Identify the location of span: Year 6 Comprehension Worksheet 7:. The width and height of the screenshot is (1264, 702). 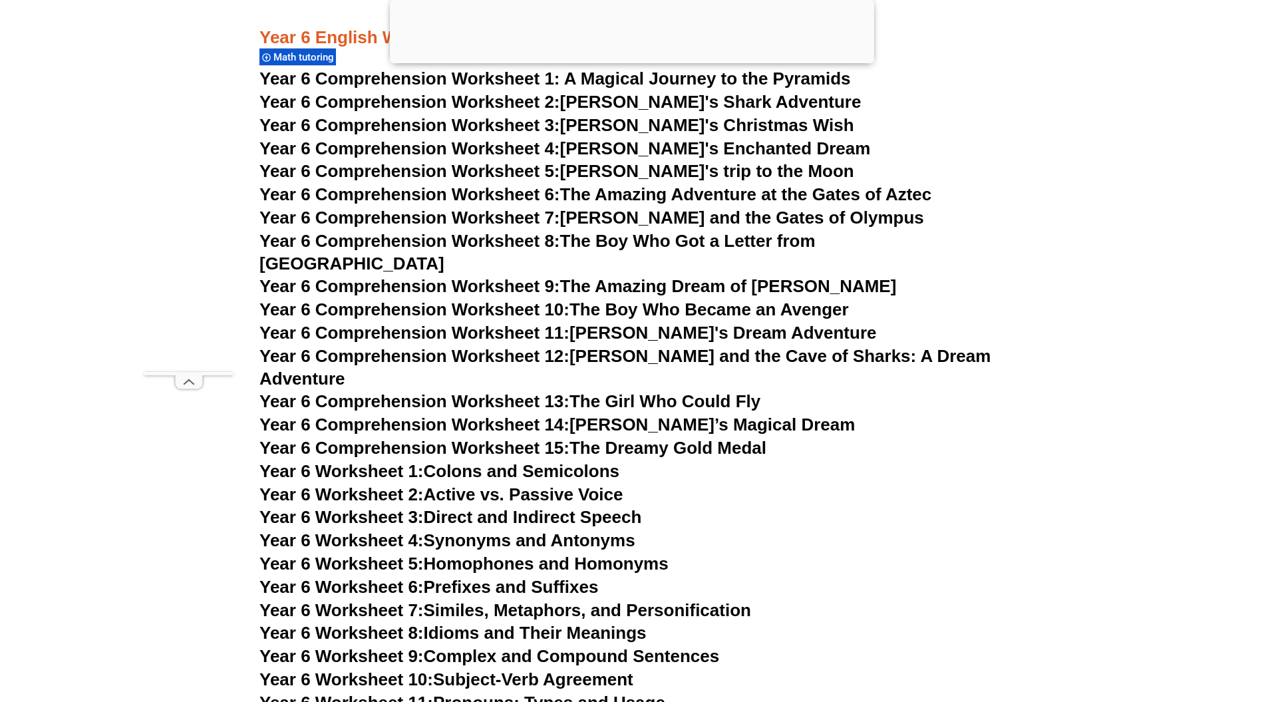
(410, 218).